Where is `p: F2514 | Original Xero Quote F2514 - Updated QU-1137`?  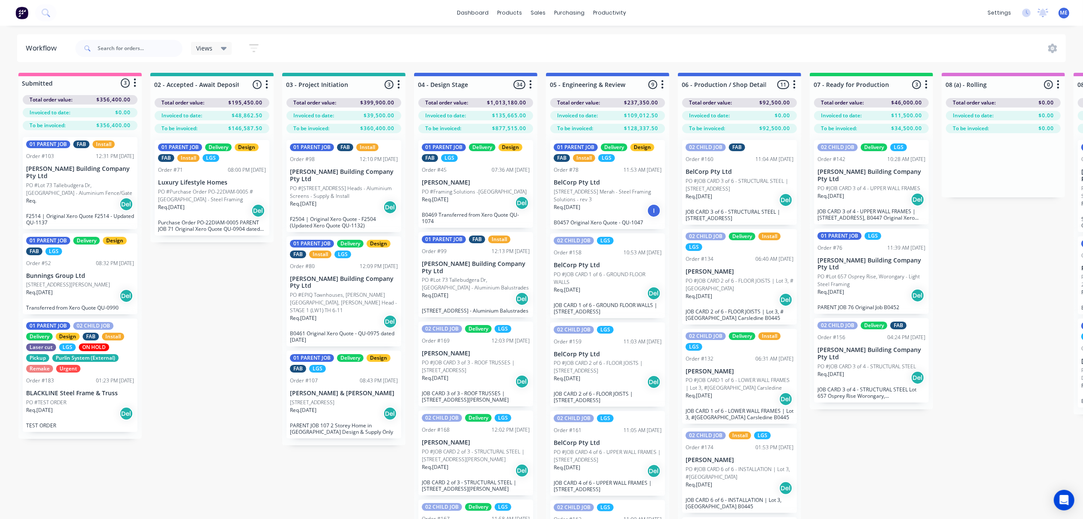
p: F2514 | Original Xero Quote F2514 - Updated QU-1137 is located at coordinates (80, 219).